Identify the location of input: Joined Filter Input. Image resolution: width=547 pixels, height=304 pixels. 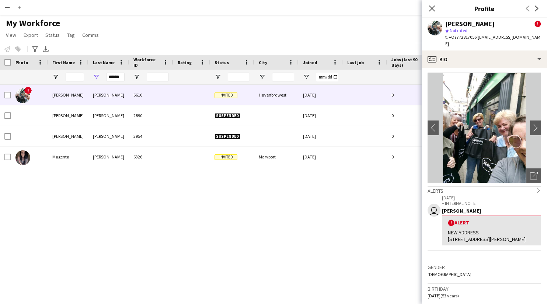
(328, 77).